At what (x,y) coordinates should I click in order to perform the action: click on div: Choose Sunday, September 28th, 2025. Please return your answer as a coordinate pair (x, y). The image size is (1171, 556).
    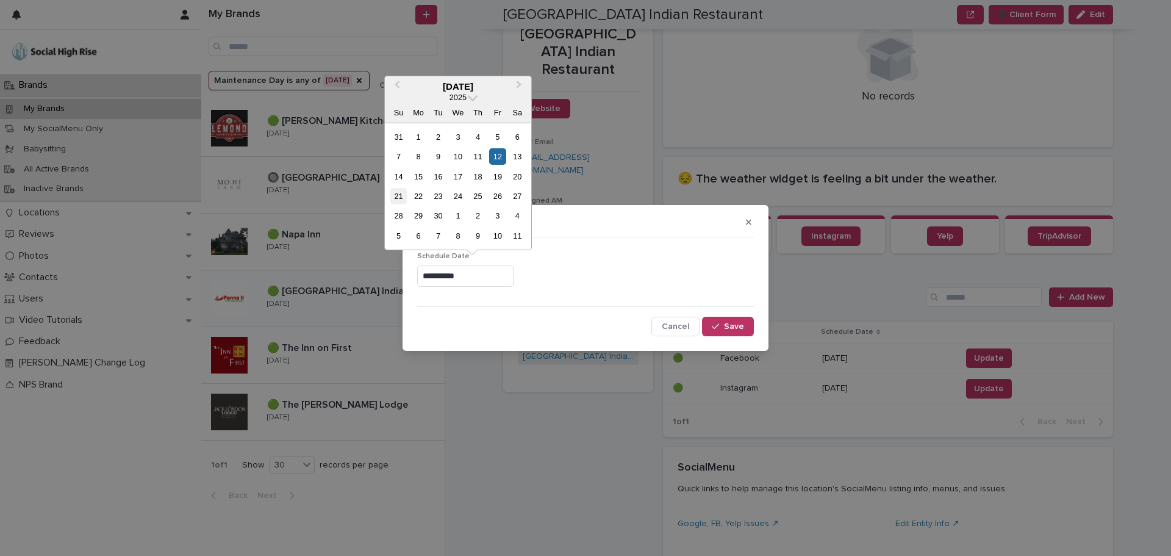
    Looking at the image, I should click on (398, 215).